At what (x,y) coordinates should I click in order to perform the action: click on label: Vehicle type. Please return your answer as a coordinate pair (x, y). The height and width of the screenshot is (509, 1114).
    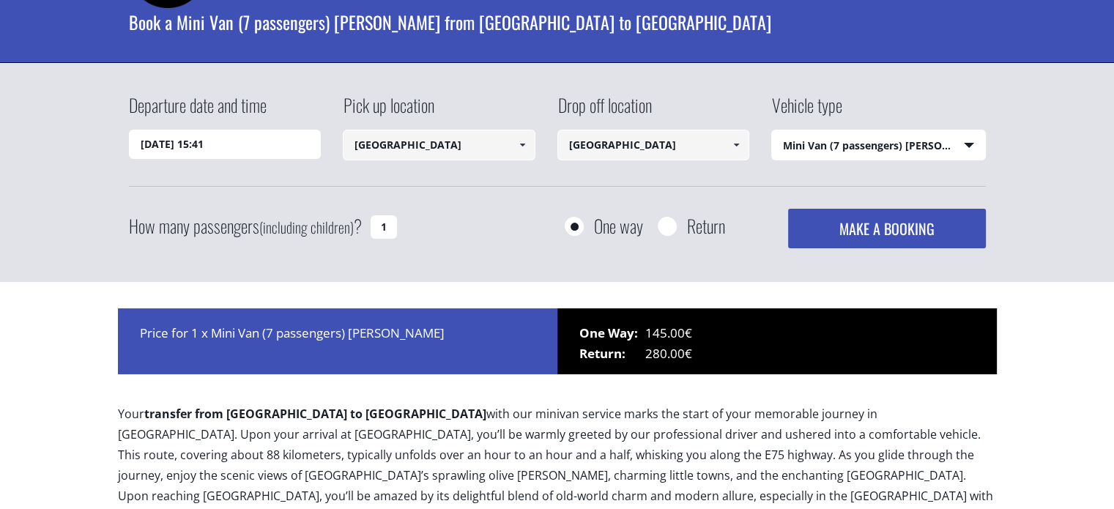
    Looking at the image, I should click on (806, 111).